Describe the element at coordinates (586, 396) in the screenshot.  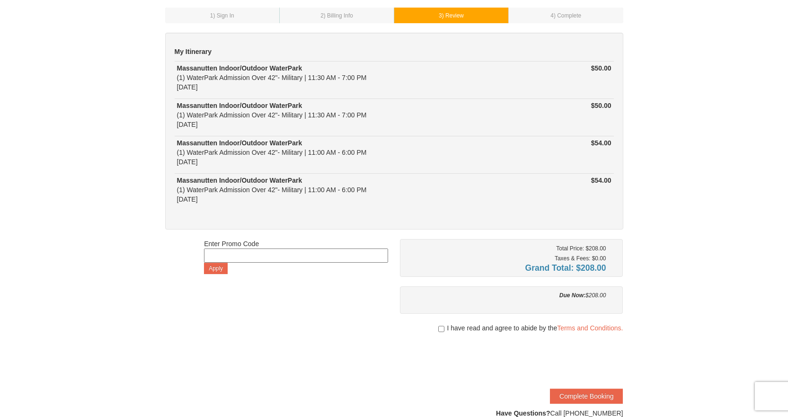
I see `button: Complete Booking` at that location.